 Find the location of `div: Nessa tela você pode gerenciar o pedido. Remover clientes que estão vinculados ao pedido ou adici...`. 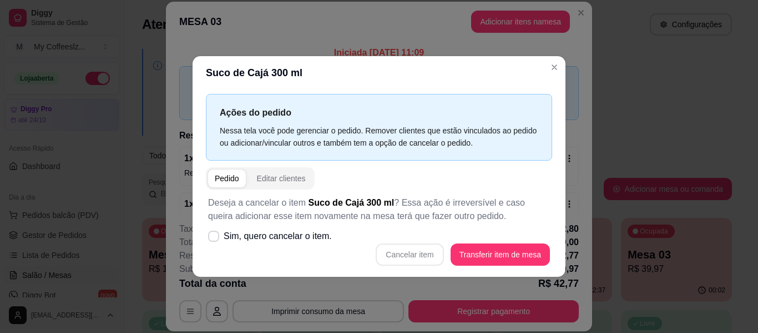

div: Nessa tela você pode gerenciar o pedido. Remover clientes que estão vinculados ao pedido ou adici... is located at coordinates (379, 137).